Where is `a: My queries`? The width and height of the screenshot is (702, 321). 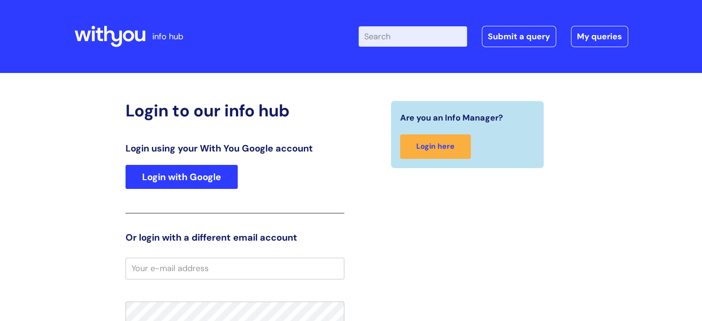
a: My queries is located at coordinates (600, 36).